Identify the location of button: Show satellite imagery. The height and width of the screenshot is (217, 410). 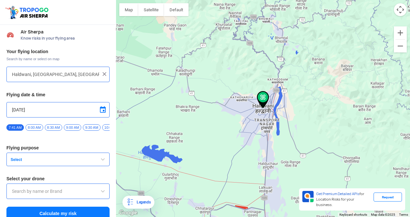
(151, 10).